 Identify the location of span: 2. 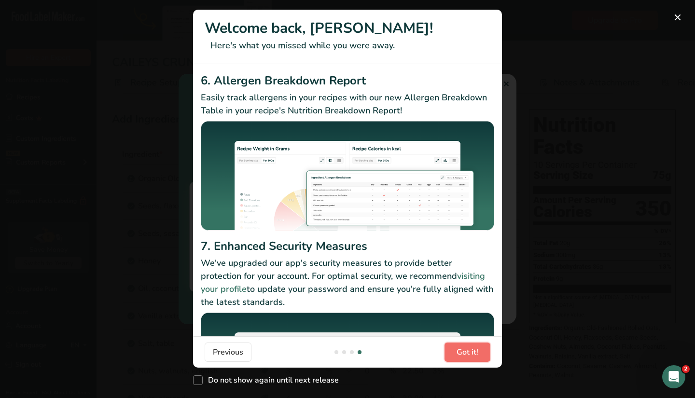
(686, 369).